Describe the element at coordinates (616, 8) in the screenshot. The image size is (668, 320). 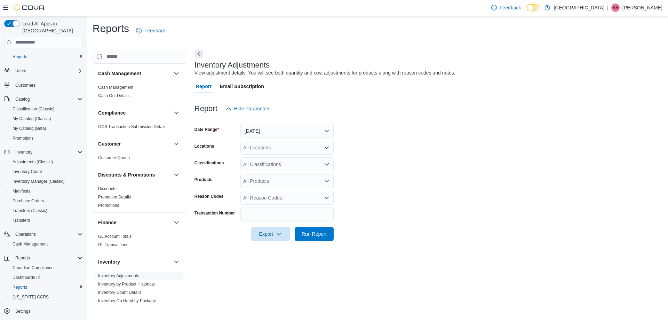
I see `div: Shawn Skerlj` at that location.